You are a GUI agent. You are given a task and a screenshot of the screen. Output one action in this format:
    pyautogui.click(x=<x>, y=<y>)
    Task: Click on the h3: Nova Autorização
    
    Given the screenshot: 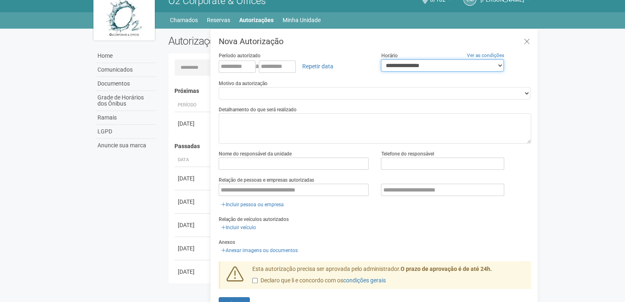 What is the action you would take?
    pyautogui.click(x=375, y=41)
    